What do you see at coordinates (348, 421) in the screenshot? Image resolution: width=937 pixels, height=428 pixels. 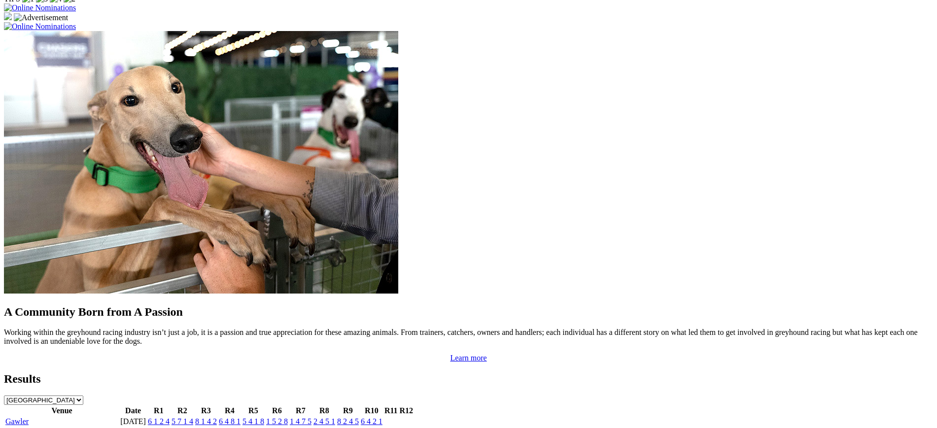 I see `a: 8 2 4 5` at bounding box center [348, 421].